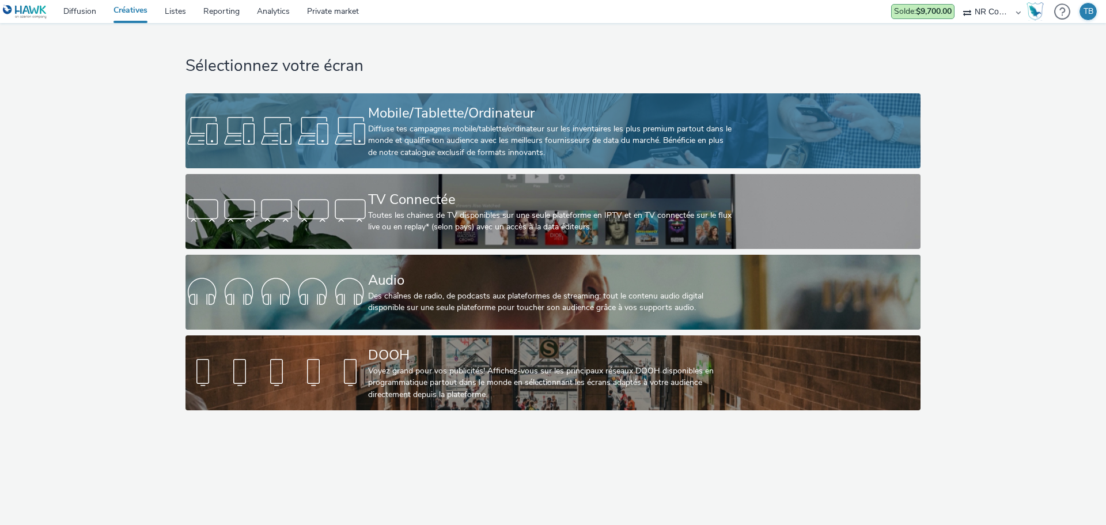 This screenshot has height=525, width=1106. What do you see at coordinates (1088, 12) in the screenshot?
I see `div: TB` at bounding box center [1088, 12].